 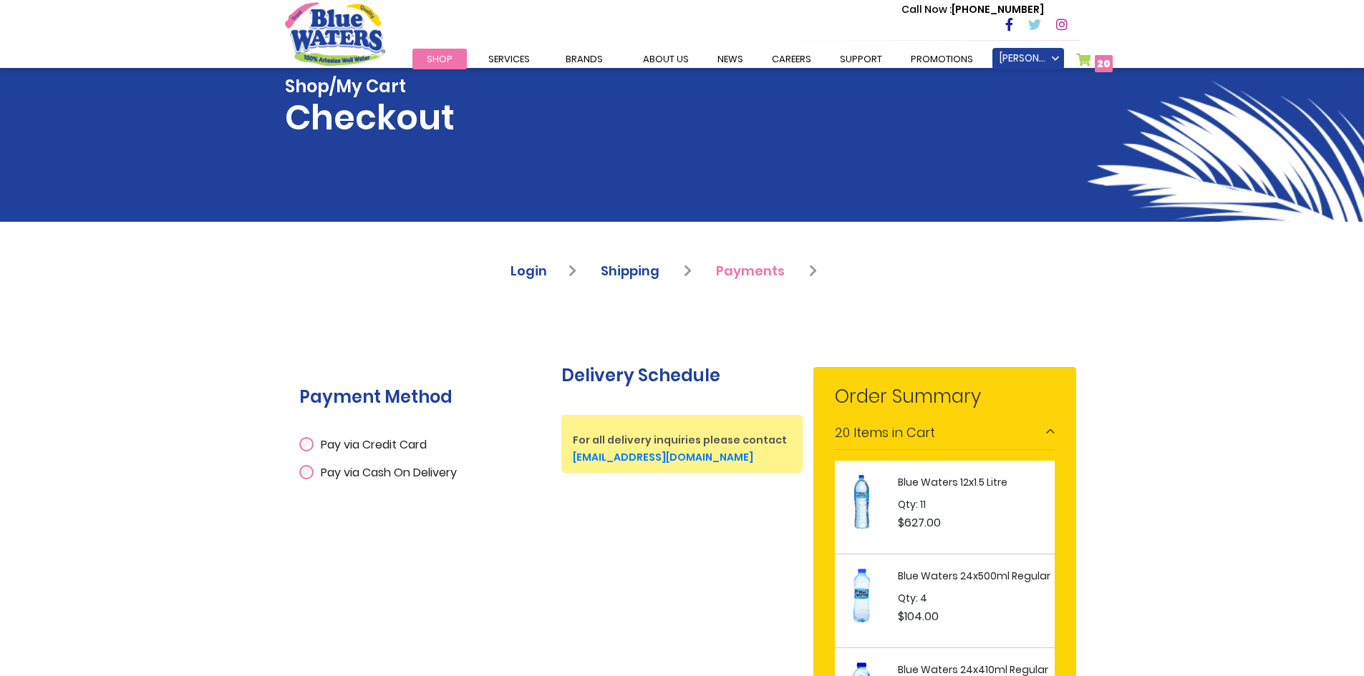 What do you see at coordinates (974, 576) in the screenshot?
I see `strong: Blue Waters 24x500ml Regular` at bounding box center [974, 576].